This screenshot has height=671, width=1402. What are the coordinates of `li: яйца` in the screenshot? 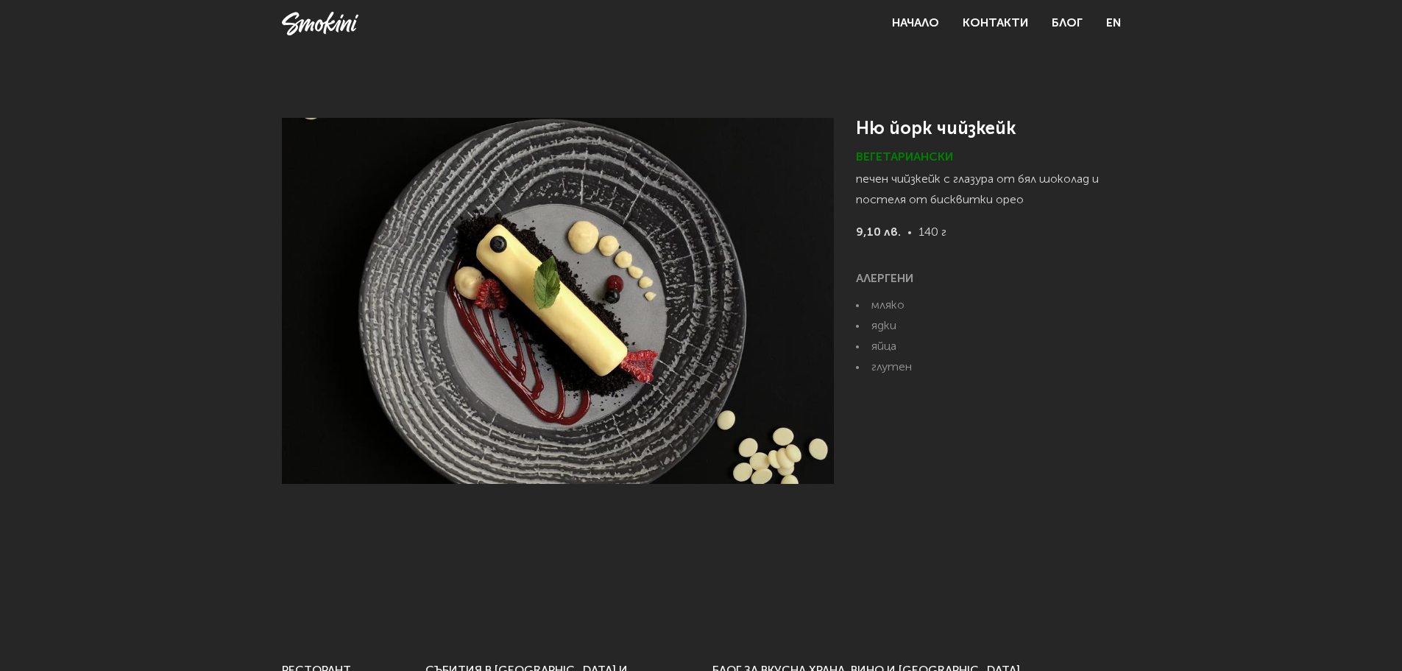 It's located at (989, 347).